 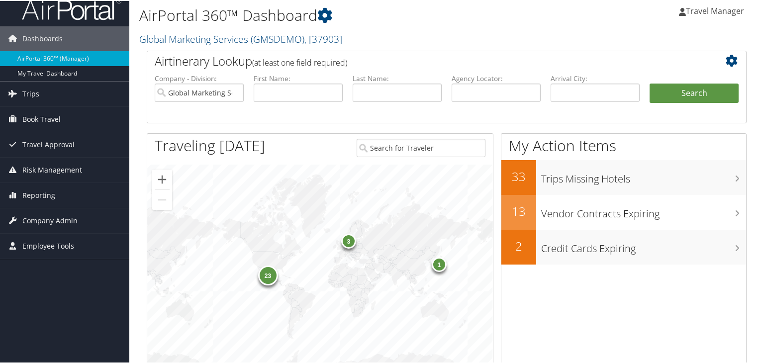 What do you see at coordinates (693, 92) in the screenshot?
I see `button: Search` at bounding box center [693, 92].